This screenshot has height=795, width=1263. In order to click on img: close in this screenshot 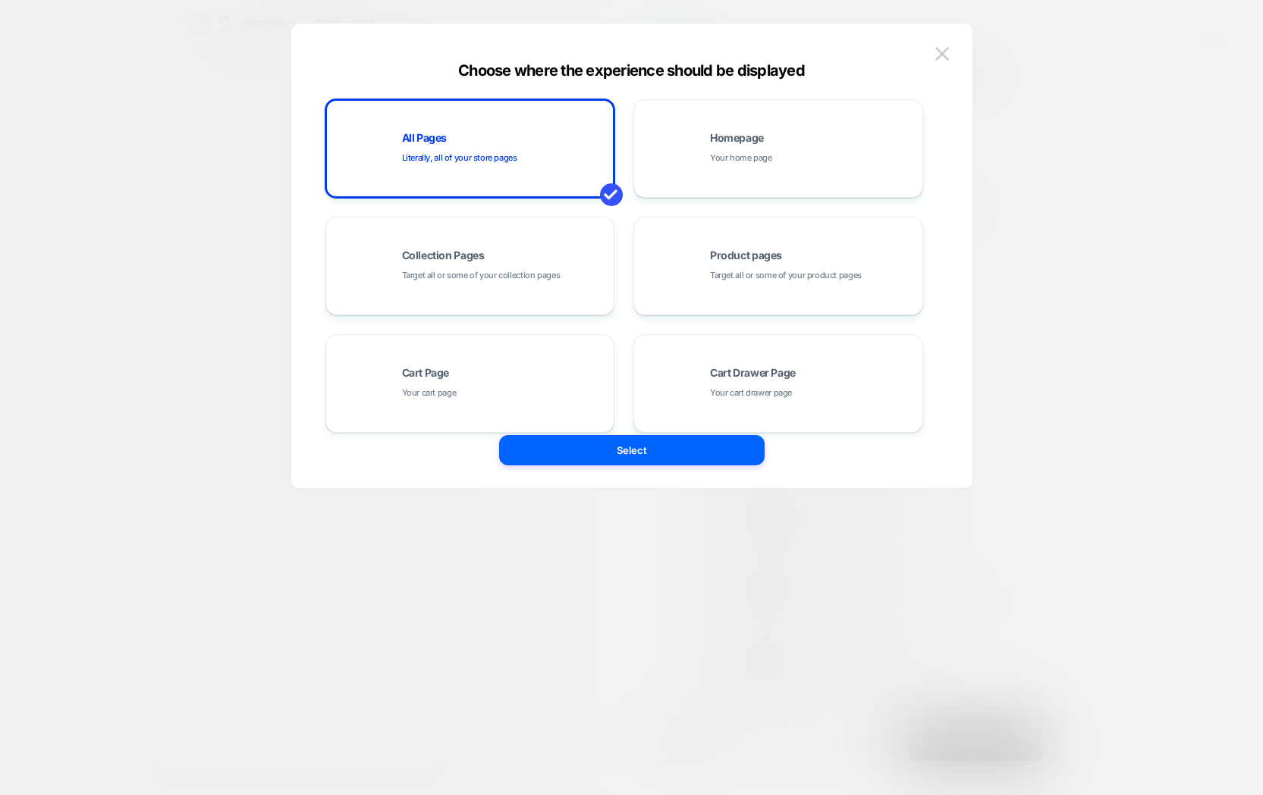, I will do `click(942, 53)`.